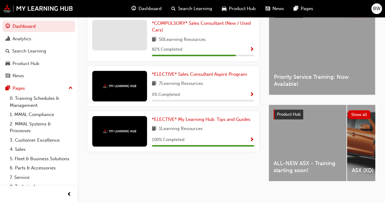  Describe the element at coordinates (26, 63) in the screenshot. I see `div: Product Hub` at that location.